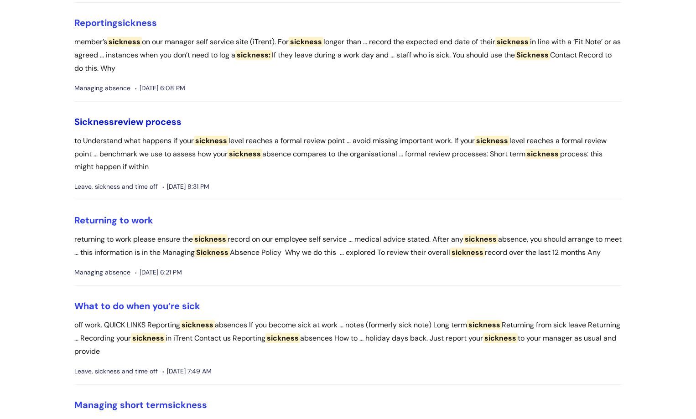 The height and width of the screenshot is (419, 696). I want to click on p: member’s on our manager self service site (iTrent). For longer than ... record the expected end d..., so click(348, 55).